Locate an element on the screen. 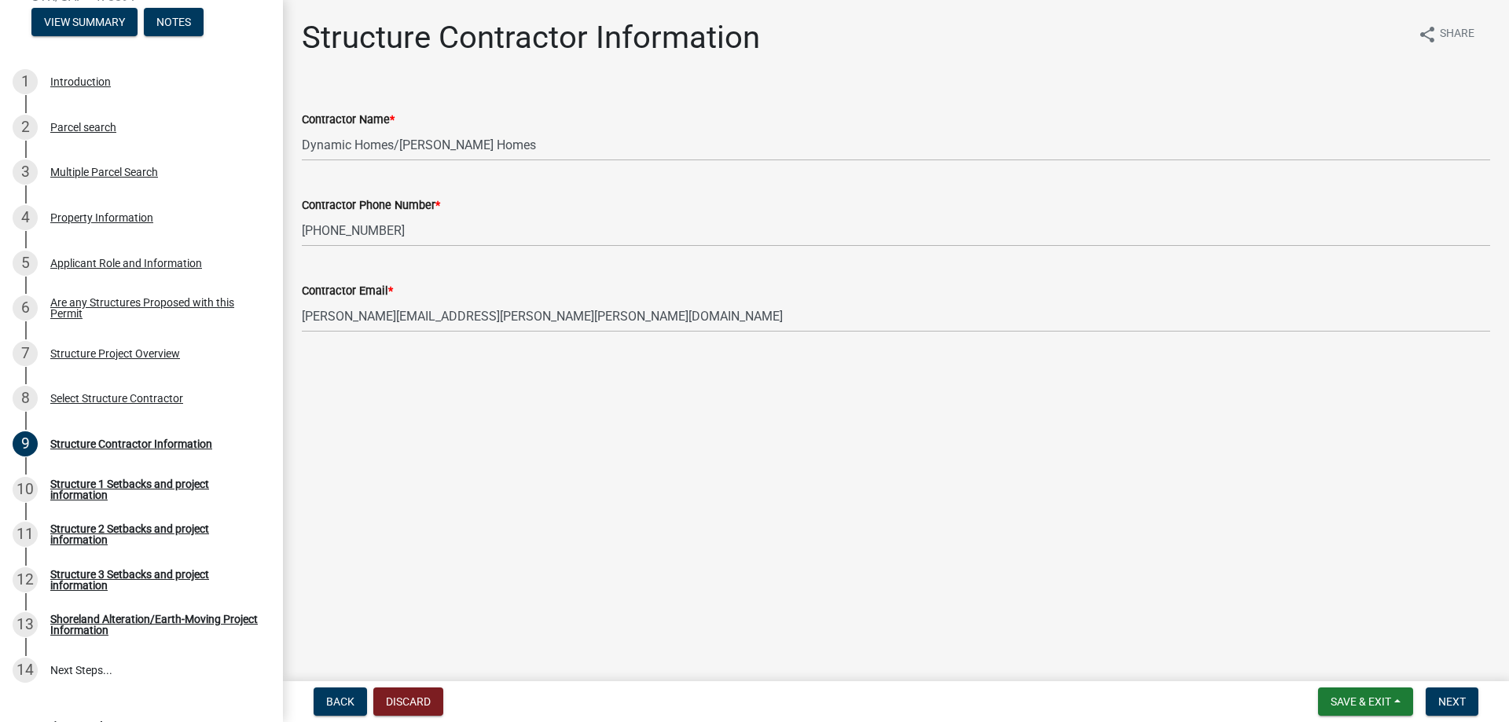  div: Structure 2 Setbacks and project information is located at coordinates (154, 534).